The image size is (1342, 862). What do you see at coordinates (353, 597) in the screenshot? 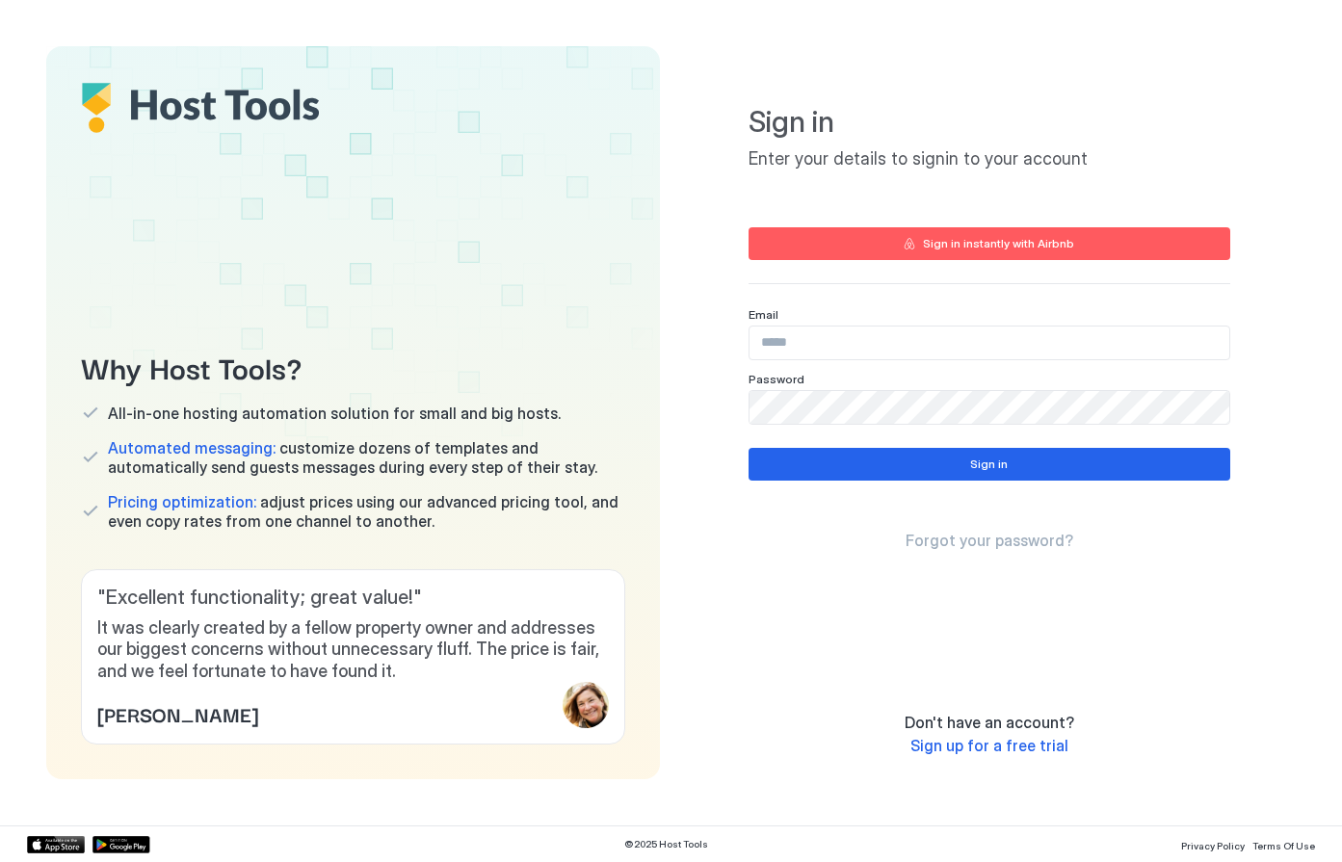
I see `span: " Excellent functionality; great value! "` at bounding box center [353, 597].